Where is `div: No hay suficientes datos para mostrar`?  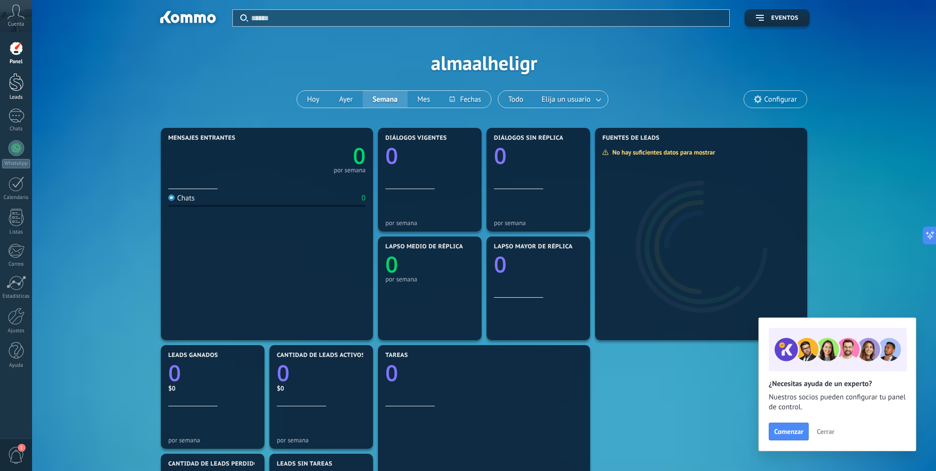
div: No hay suficientes datos para mostrar is located at coordinates (662, 152).